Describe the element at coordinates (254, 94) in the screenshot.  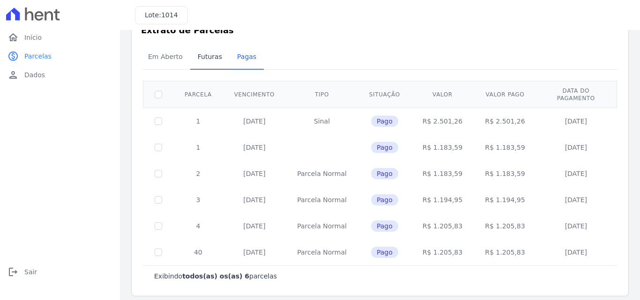
I see `th: Vencimento` at that location.